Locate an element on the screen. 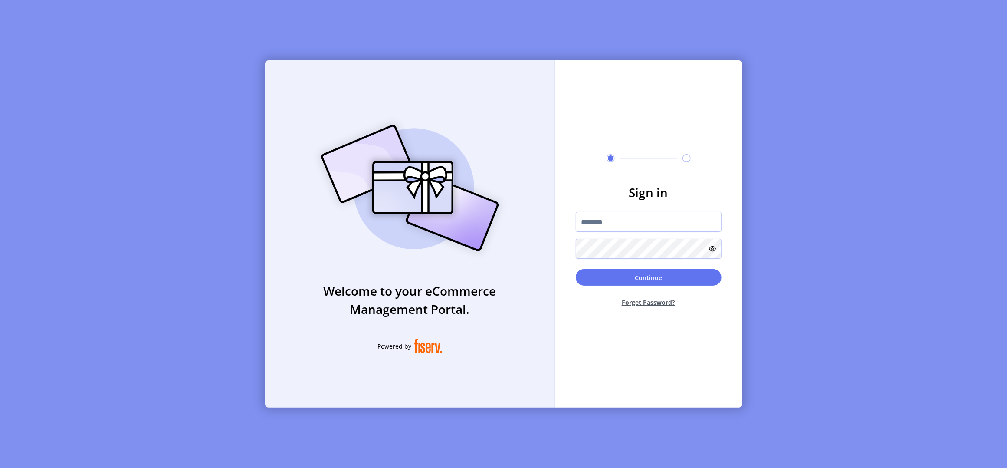 The width and height of the screenshot is (1007, 468). h3: Welcome to your eCommerce Management Portal. is located at coordinates (410, 300).